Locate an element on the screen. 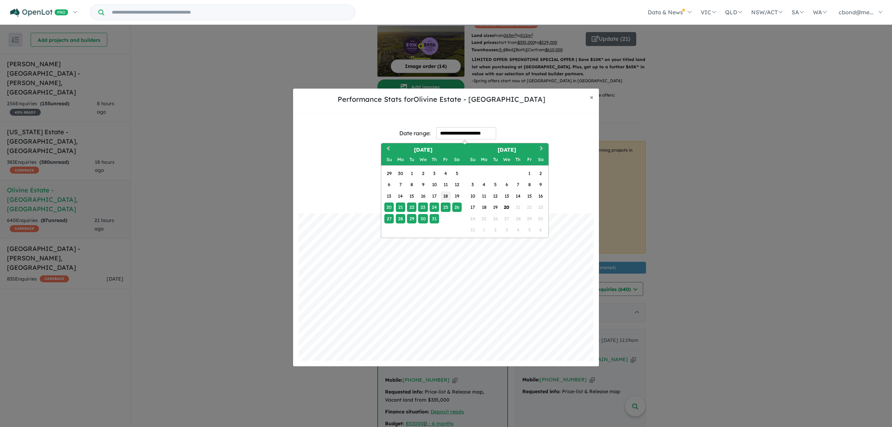 Image resolution: width=892 pixels, height=427 pixels. div: Choose Saturday, August 2nd, 2025 is located at coordinates (541, 173).